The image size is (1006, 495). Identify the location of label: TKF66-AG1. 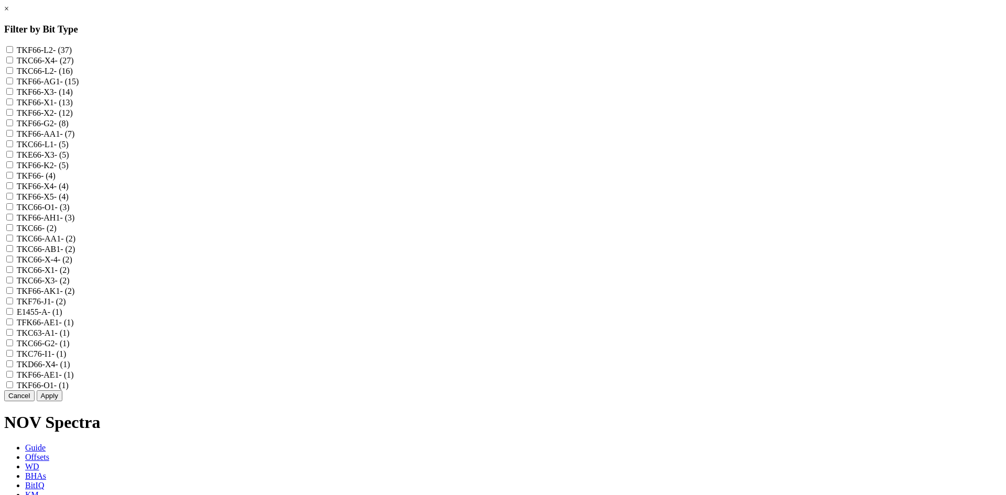
(48, 81).